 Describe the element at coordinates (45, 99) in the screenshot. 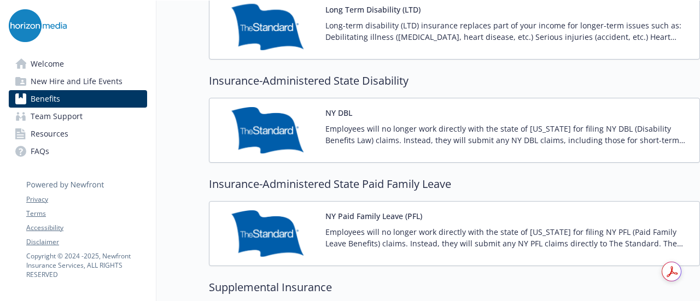

I see `span: Benefits` at that location.